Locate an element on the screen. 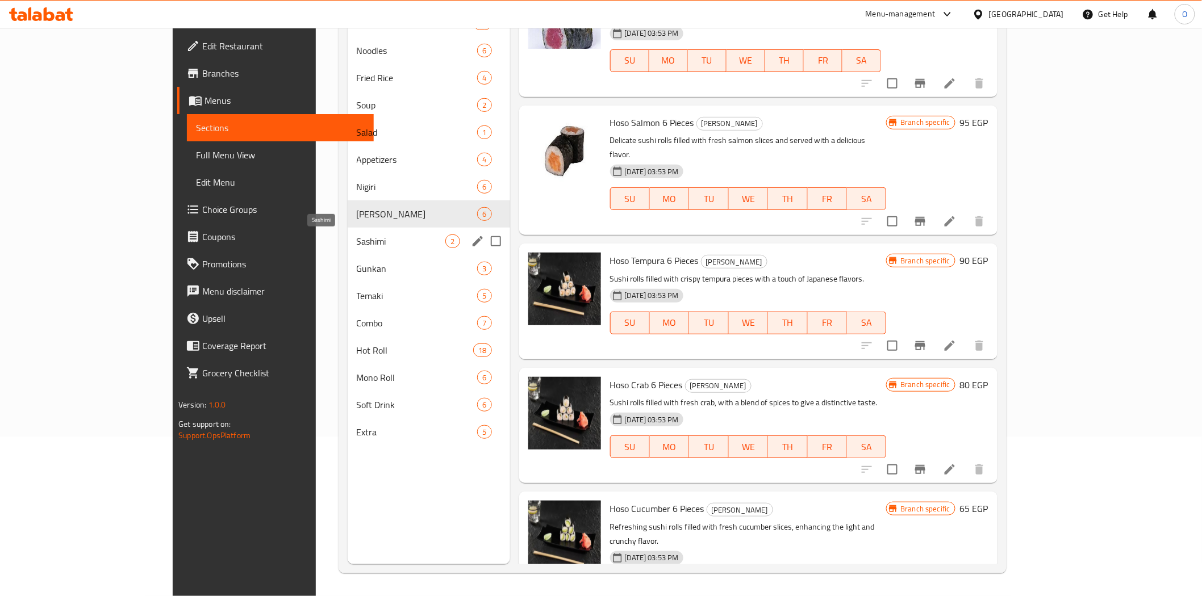 Image resolution: width=1202 pixels, height=596 pixels. span: Menus is located at coordinates (284, 101).